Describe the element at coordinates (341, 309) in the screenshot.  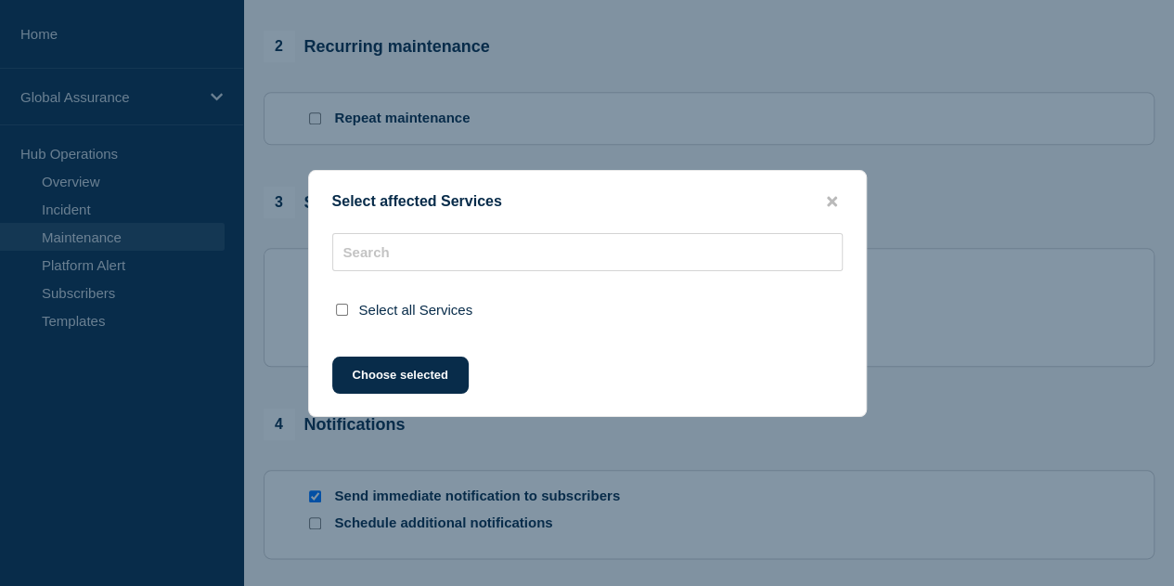
I see `input: select all checkbox` at that location.